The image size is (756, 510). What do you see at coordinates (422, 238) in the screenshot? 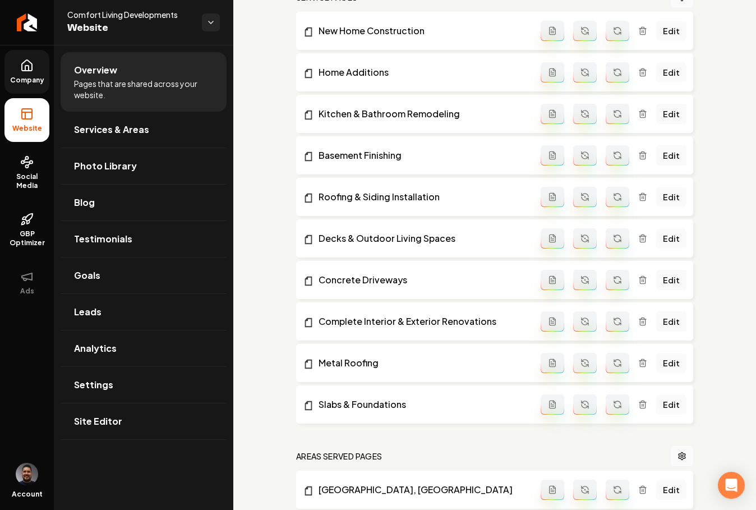
I see `a: Decks & Outdoor Living Spaces` at bounding box center [422, 238].